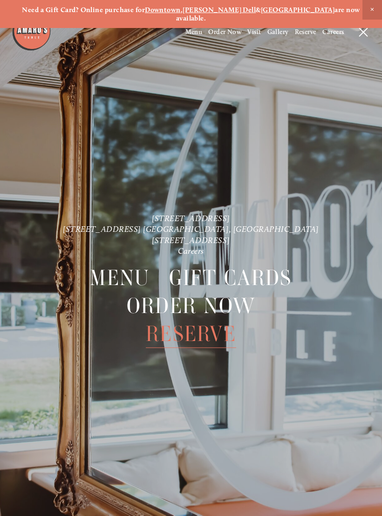 The width and height of the screenshot is (382, 516). I want to click on a: Gift Cards, so click(231, 278).